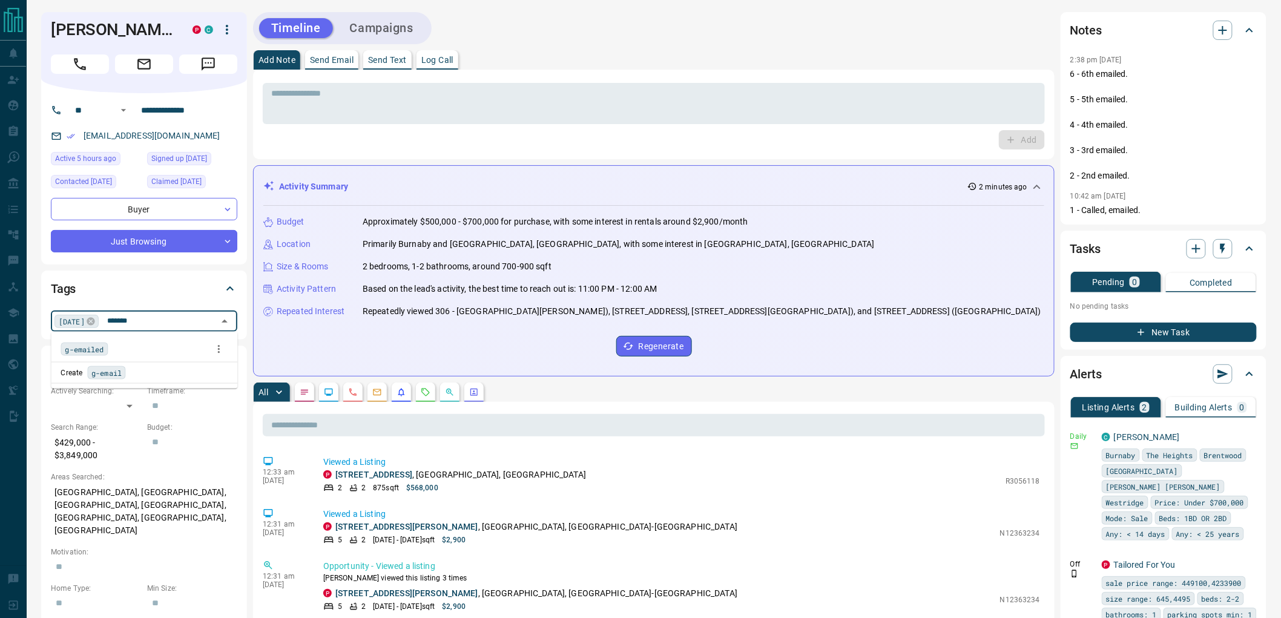  I want to click on button: Regenerate, so click(654, 346).